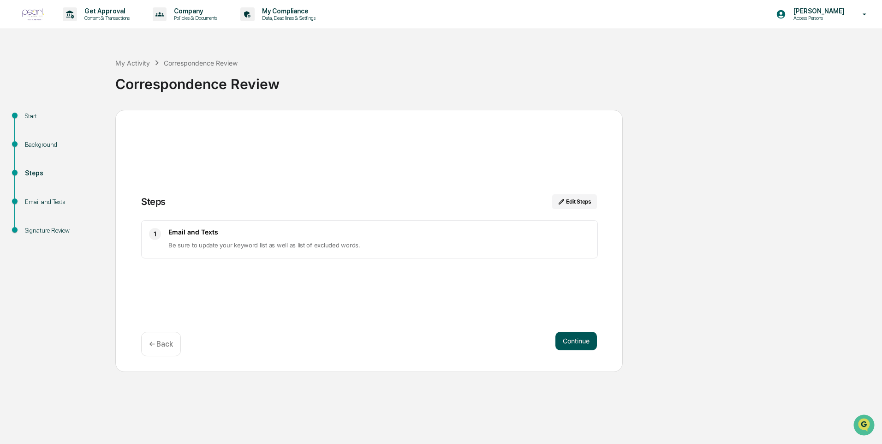 The image size is (882, 444). Describe the element at coordinates (63, 202) in the screenshot. I see `div: Email and Texts` at that location.